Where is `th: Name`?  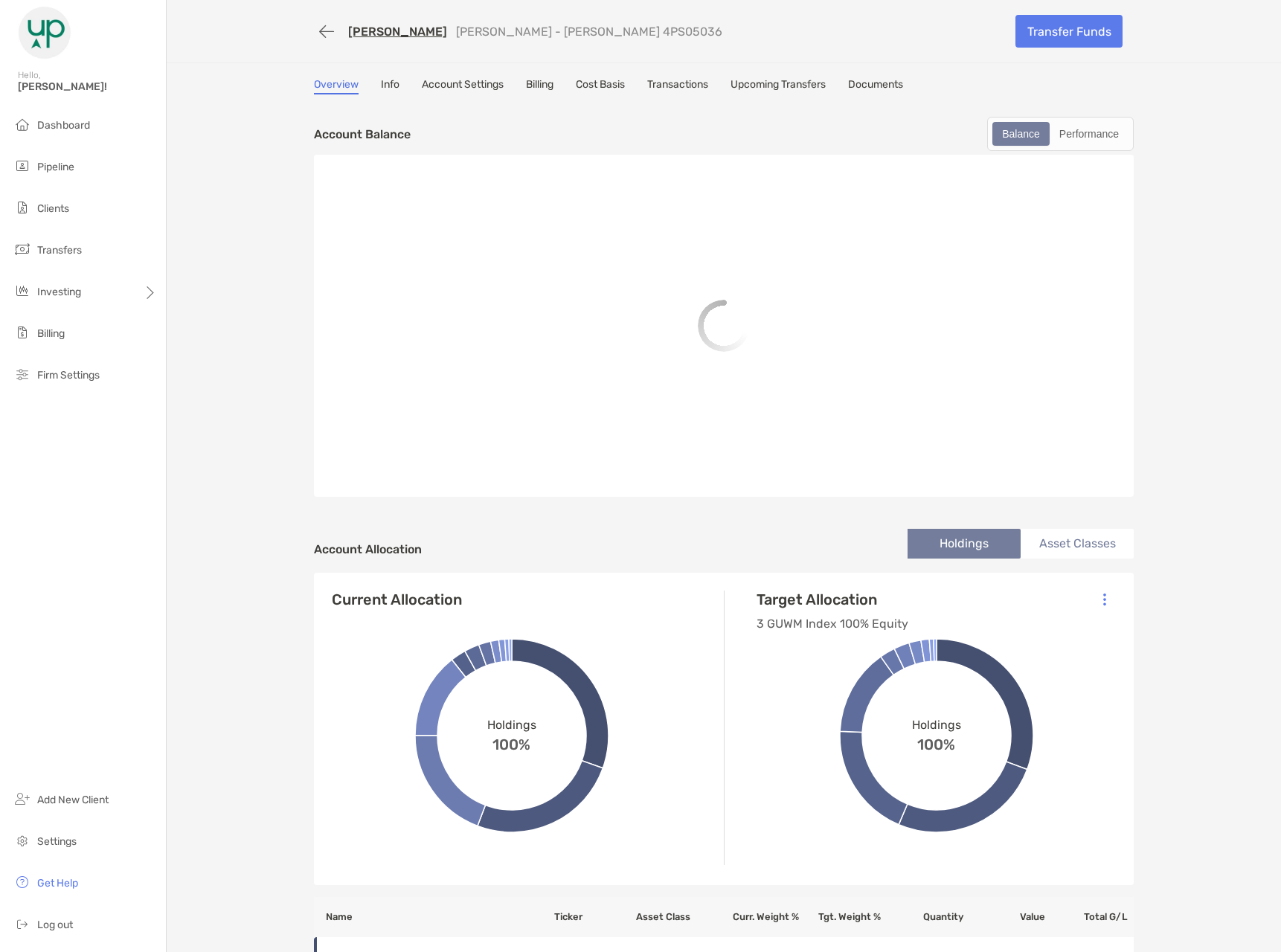
th: Name is located at coordinates (433, 917).